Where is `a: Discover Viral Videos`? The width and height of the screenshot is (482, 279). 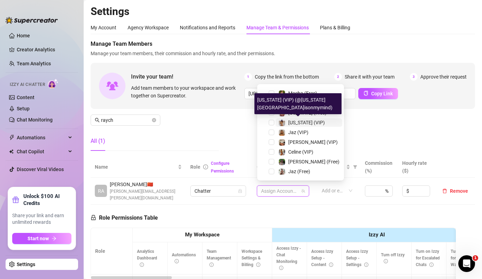
a: Discover Viral Videos is located at coordinates (40, 169).